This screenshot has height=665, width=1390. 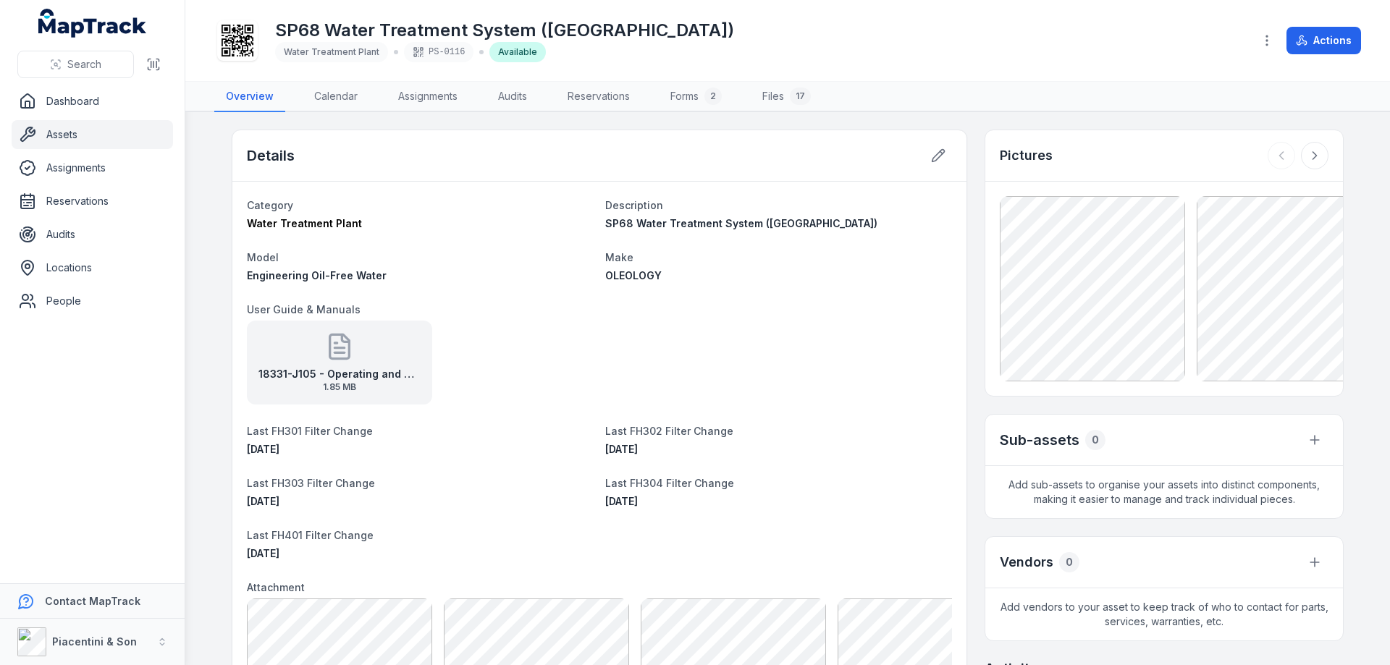 I want to click on button: Search, so click(x=75, y=64).